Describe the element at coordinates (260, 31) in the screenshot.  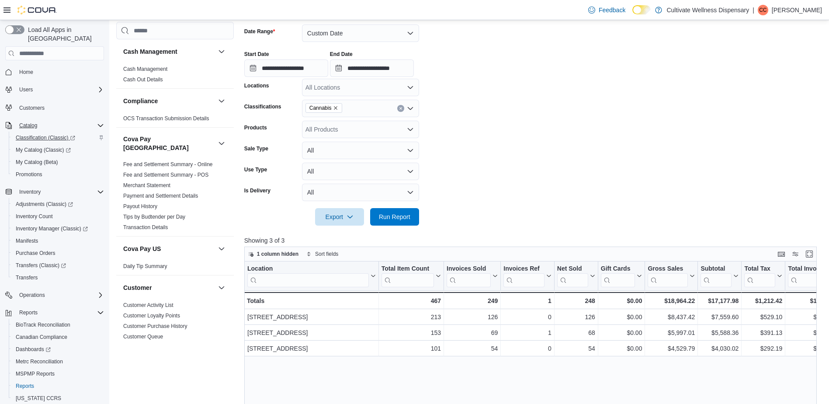
I see `label: Date Range` at that location.